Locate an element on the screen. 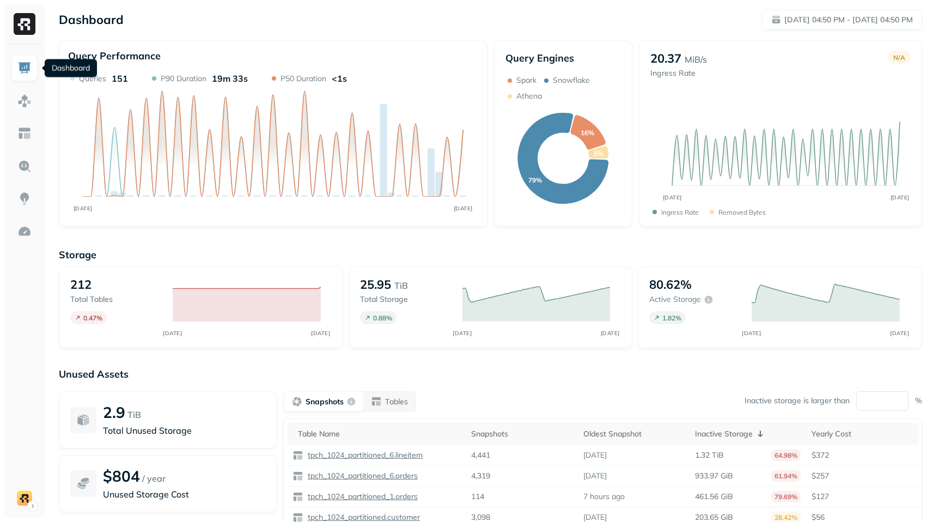  p: P50 Duration is located at coordinates (303, 78).